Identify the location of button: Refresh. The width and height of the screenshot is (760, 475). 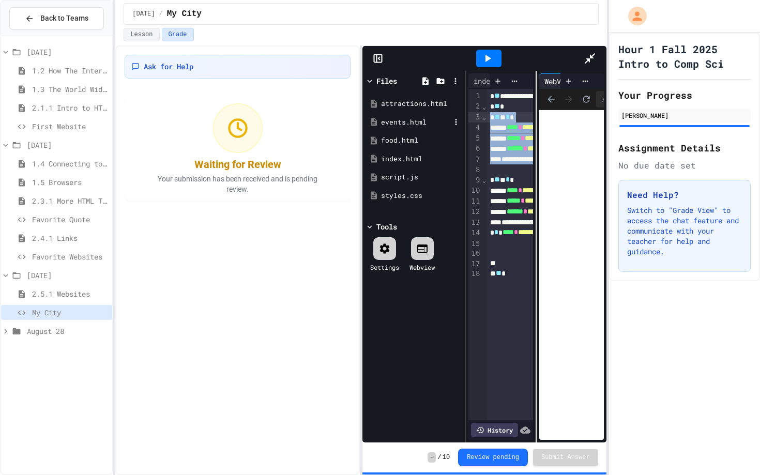
(587, 99).